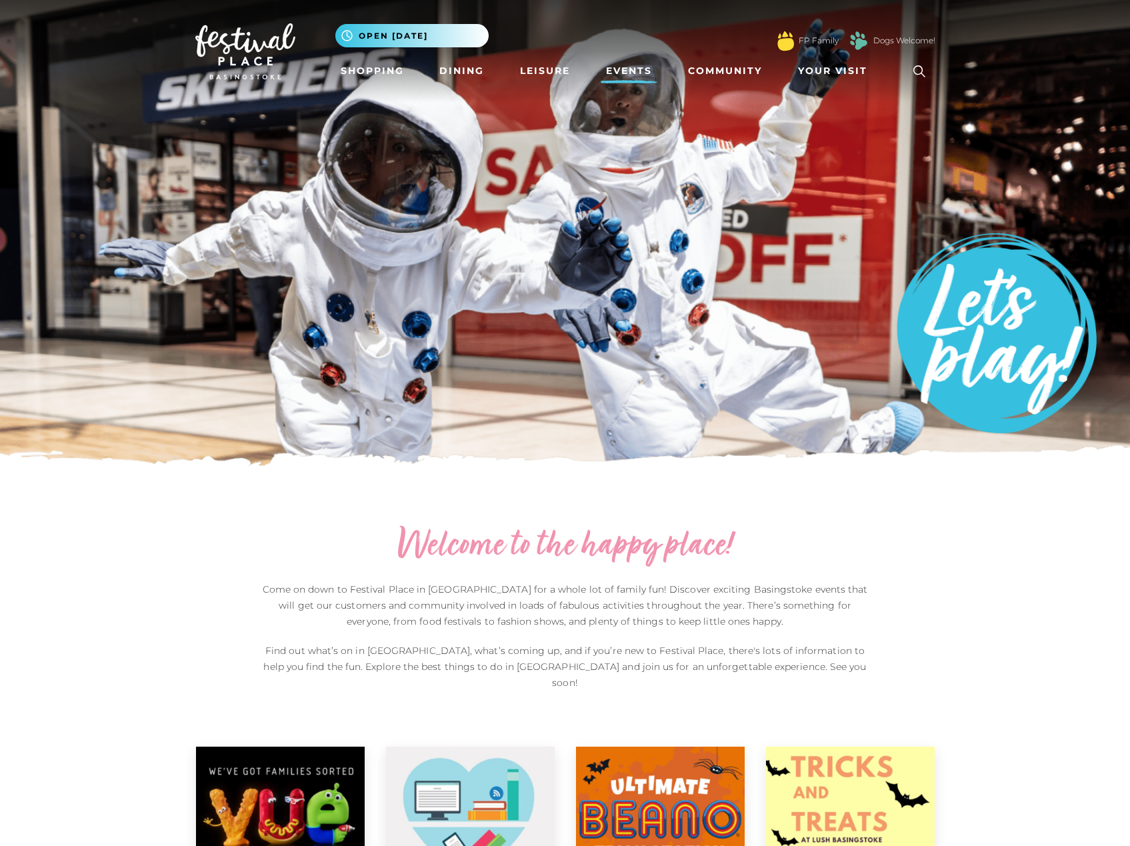 This screenshot has width=1130, height=846. What do you see at coordinates (372, 71) in the screenshot?
I see `a: Shopping` at bounding box center [372, 71].